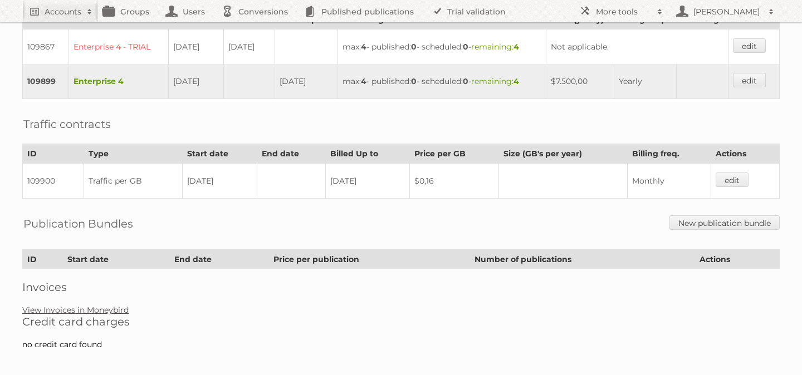 The height and width of the screenshot is (375, 802). Describe the element at coordinates (669, 154) in the screenshot. I see `th: Billing freq.` at that location.